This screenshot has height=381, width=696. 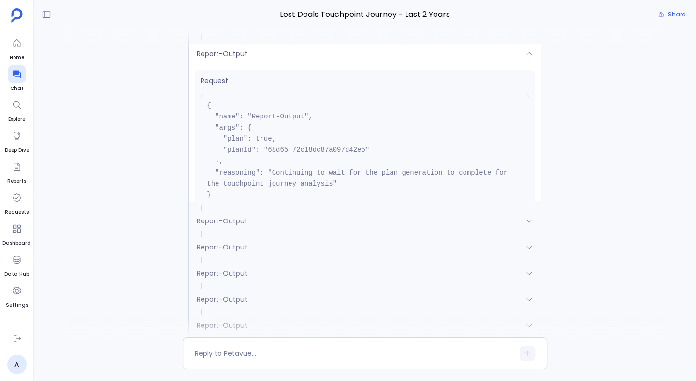 I want to click on span: Lost Deals Touchpoint Journey - Last 2 Years, so click(x=365, y=14).